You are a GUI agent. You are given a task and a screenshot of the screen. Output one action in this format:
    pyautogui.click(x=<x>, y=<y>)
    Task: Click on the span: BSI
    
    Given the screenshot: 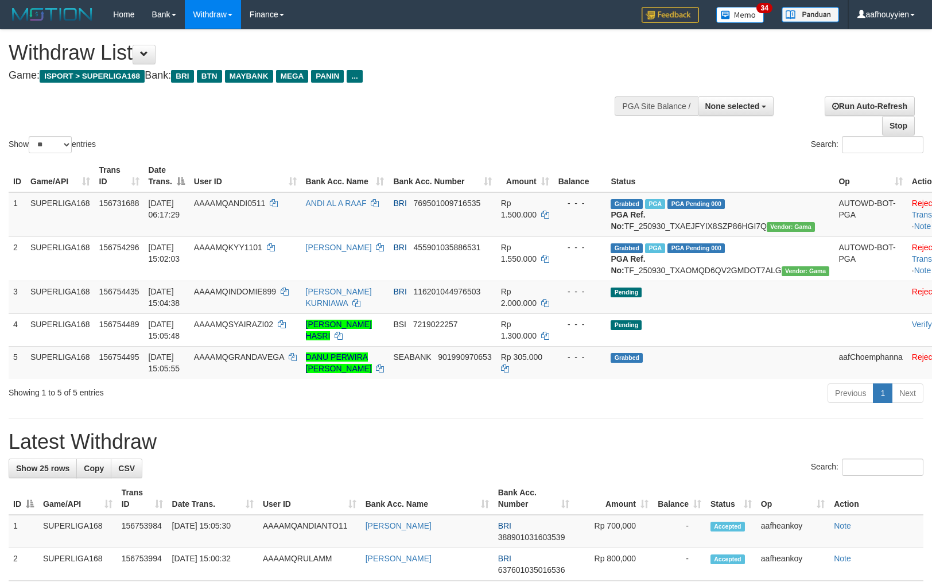 What is the action you would take?
    pyautogui.click(x=400, y=324)
    